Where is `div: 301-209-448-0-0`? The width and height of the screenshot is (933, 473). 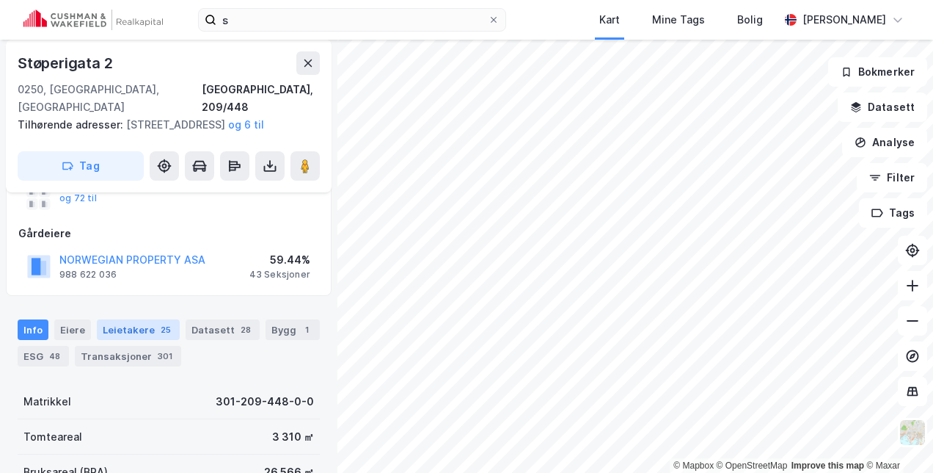 div: 301-209-448-0-0 is located at coordinates (265, 401).